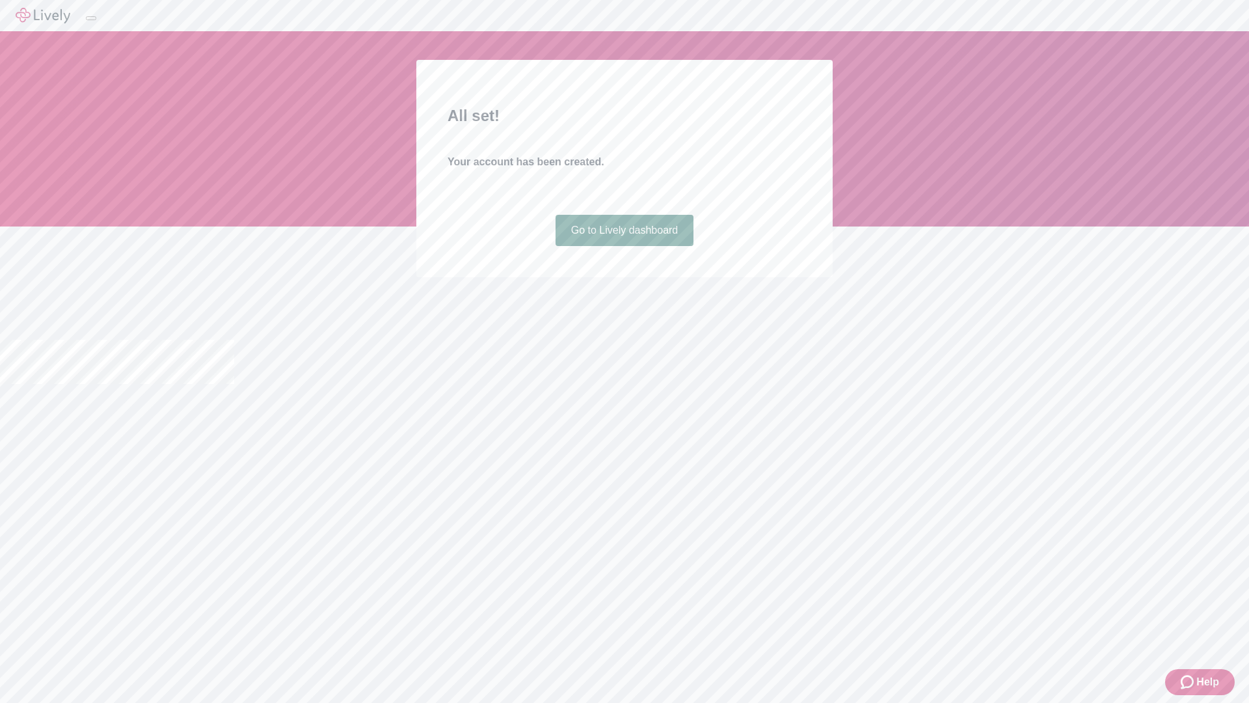 Image resolution: width=1249 pixels, height=703 pixels. I want to click on button: Zendesk support iconHelp, so click(1200, 682).